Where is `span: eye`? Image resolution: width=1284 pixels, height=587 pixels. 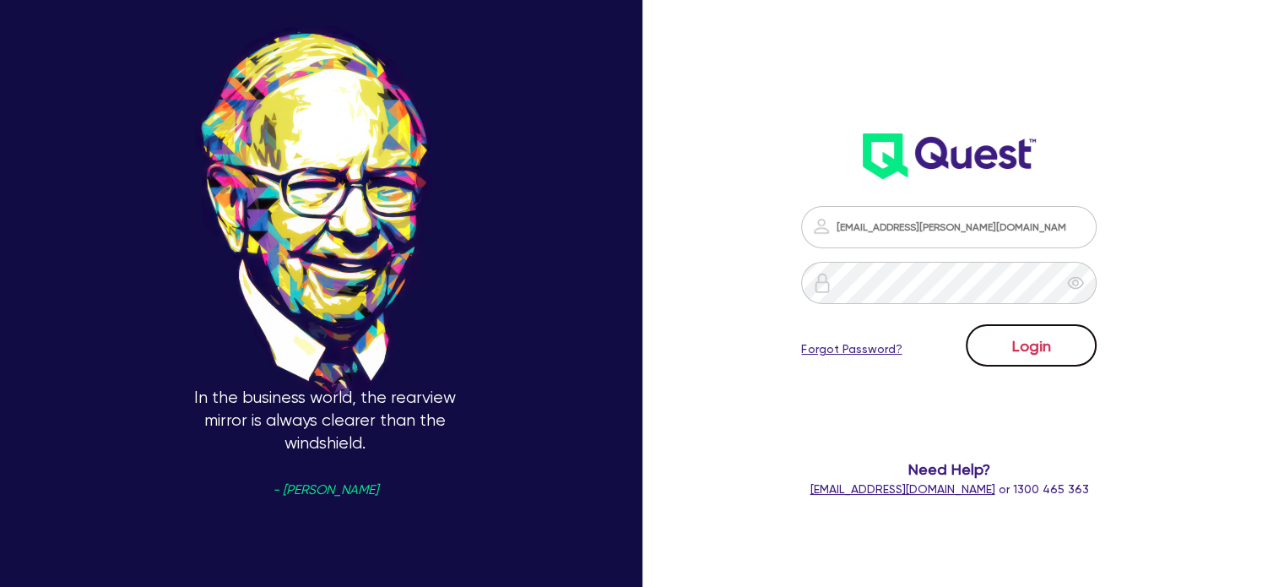
span: eye is located at coordinates (1076, 283).